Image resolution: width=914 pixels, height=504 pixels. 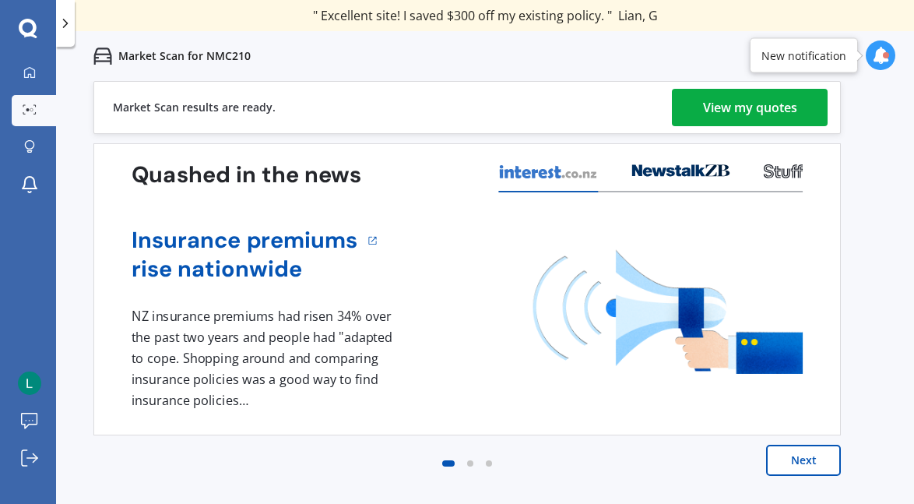 What do you see at coordinates (244, 240) in the screenshot?
I see `a: Insurance premiums` at bounding box center [244, 240].